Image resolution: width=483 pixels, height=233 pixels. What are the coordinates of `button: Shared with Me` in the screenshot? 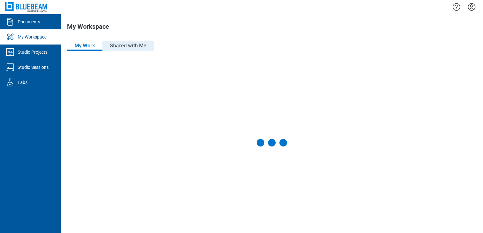 It's located at (128, 46).